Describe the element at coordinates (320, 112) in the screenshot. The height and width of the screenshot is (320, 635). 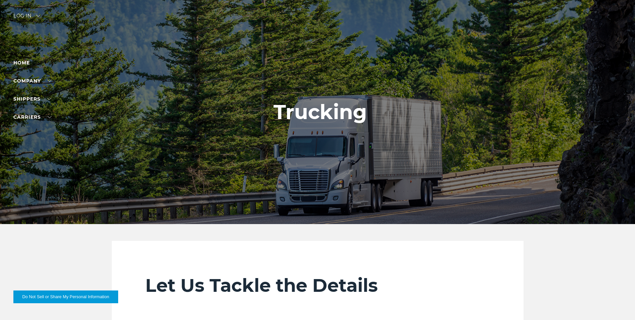
I see `h1: Trucking` at that location.